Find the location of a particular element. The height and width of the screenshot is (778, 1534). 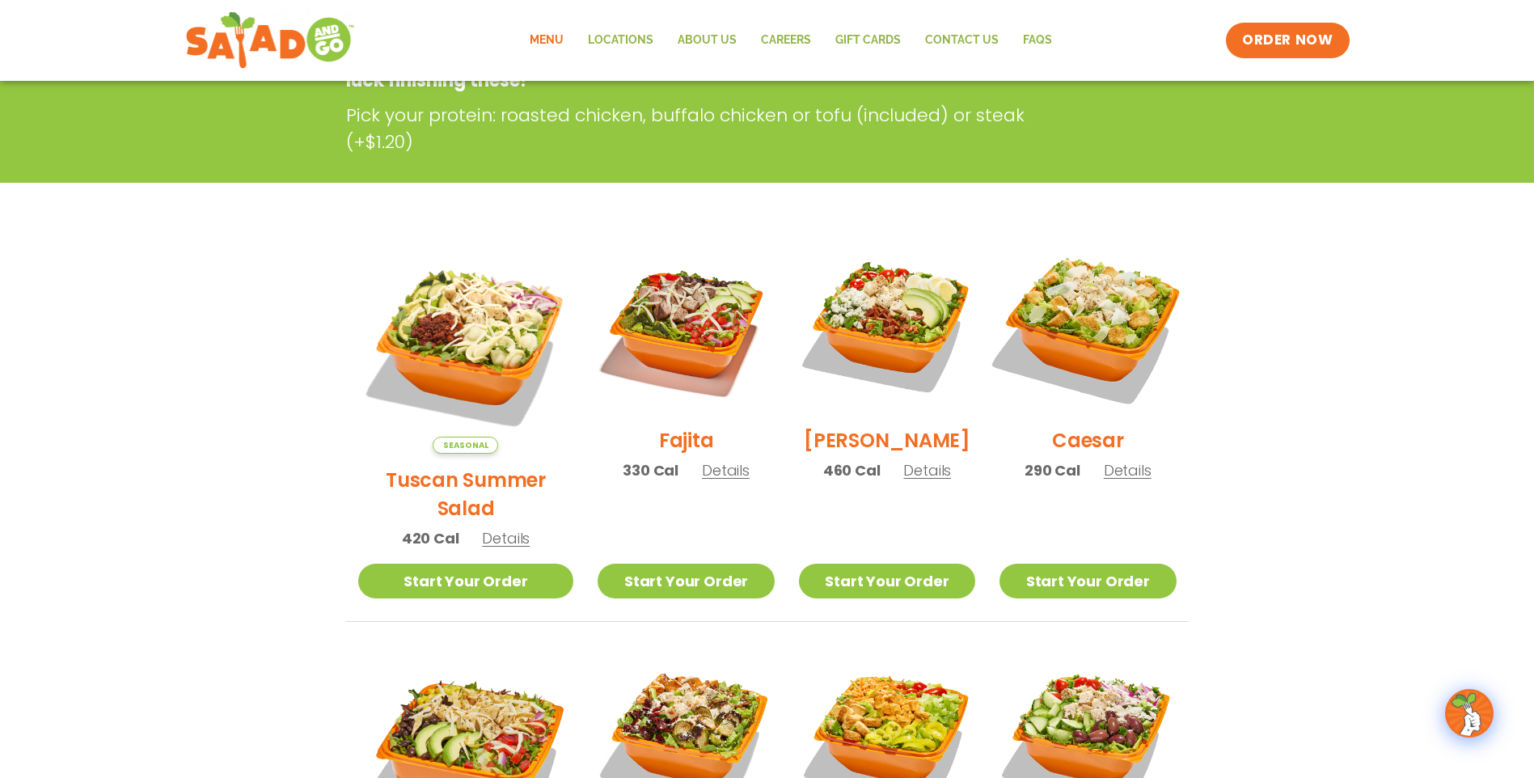

img: Product photo for Cobb Salad is located at coordinates (887, 326).